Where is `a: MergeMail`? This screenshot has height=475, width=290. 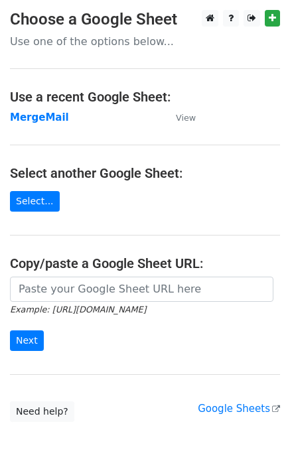 a: MergeMail is located at coordinates (39, 117).